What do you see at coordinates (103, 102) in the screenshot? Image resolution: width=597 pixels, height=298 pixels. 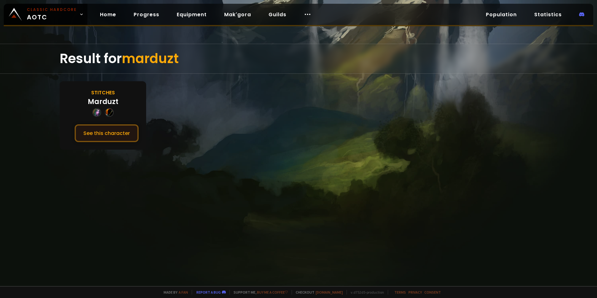 I see `div: Marduzt` at bounding box center [103, 102].